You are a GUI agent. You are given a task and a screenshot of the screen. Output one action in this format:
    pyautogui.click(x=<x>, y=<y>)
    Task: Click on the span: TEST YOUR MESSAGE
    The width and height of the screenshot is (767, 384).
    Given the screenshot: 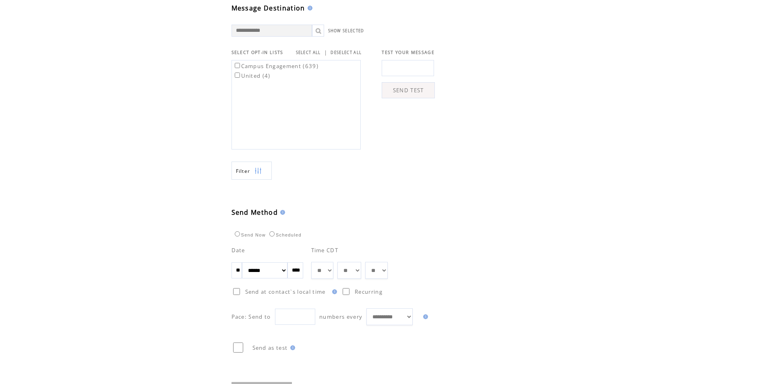 What is the action you would take?
    pyautogui.click(x=408, y=52)
    